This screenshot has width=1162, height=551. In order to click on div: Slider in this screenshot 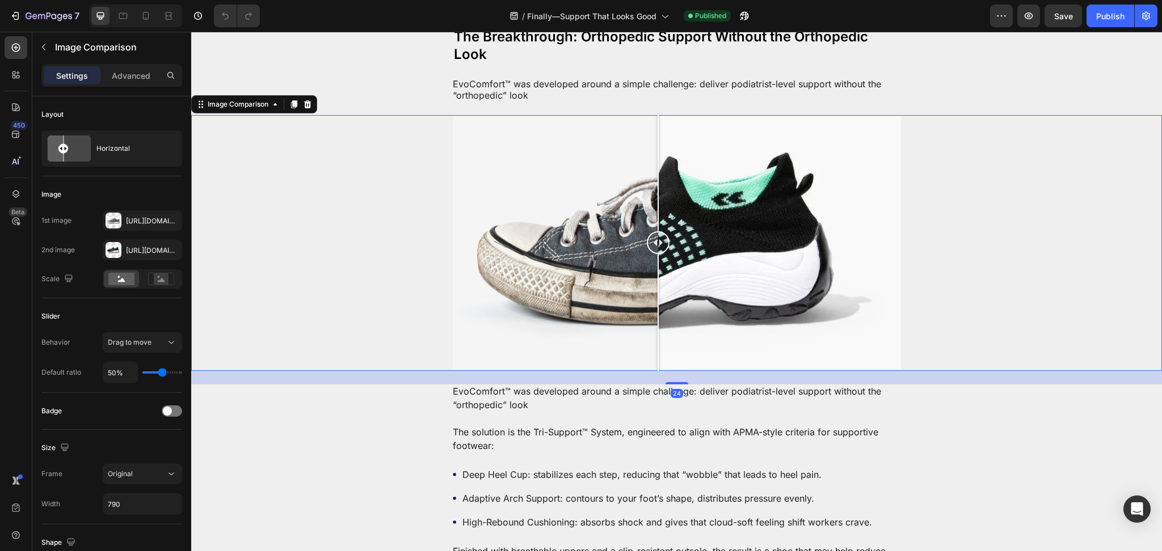, I will do `click(50, 317)`.